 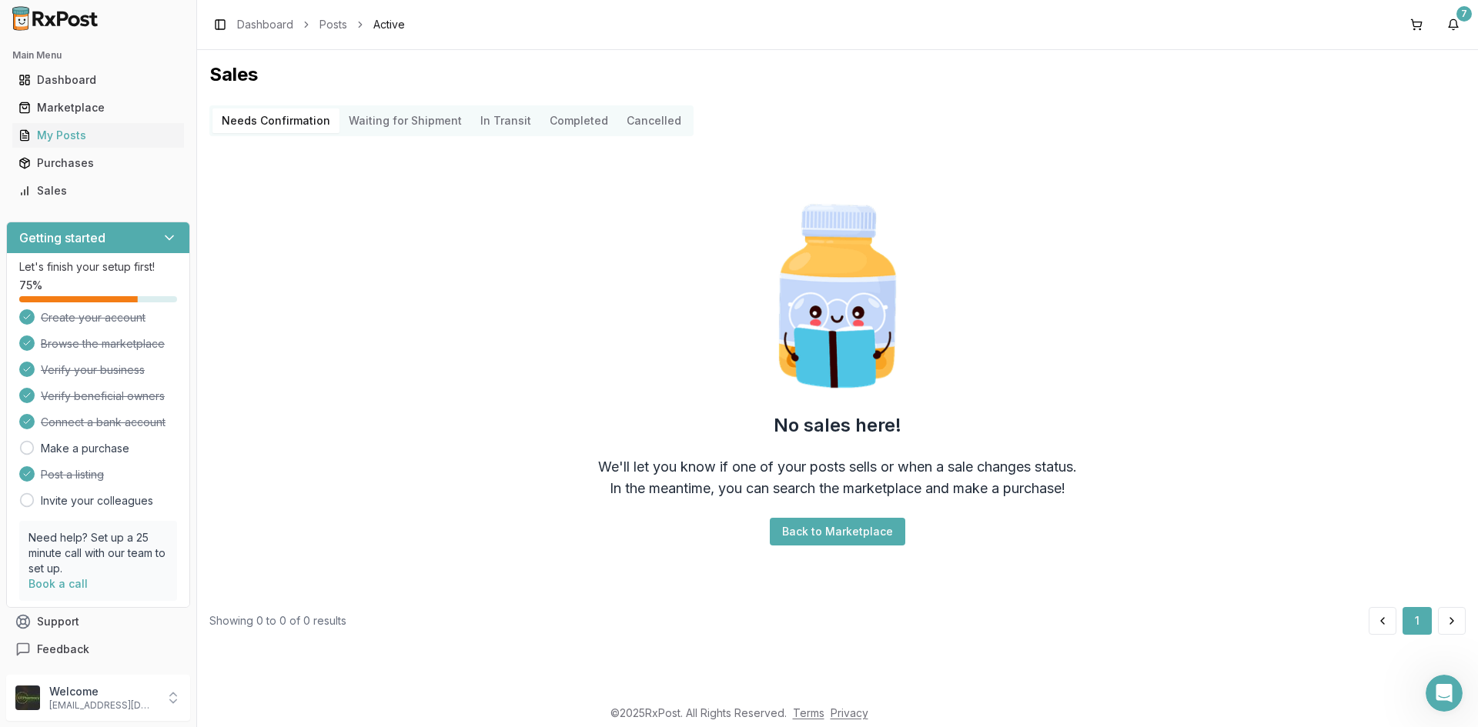 I want to click on span: Connect a bank account, so click(x=103, y=423).